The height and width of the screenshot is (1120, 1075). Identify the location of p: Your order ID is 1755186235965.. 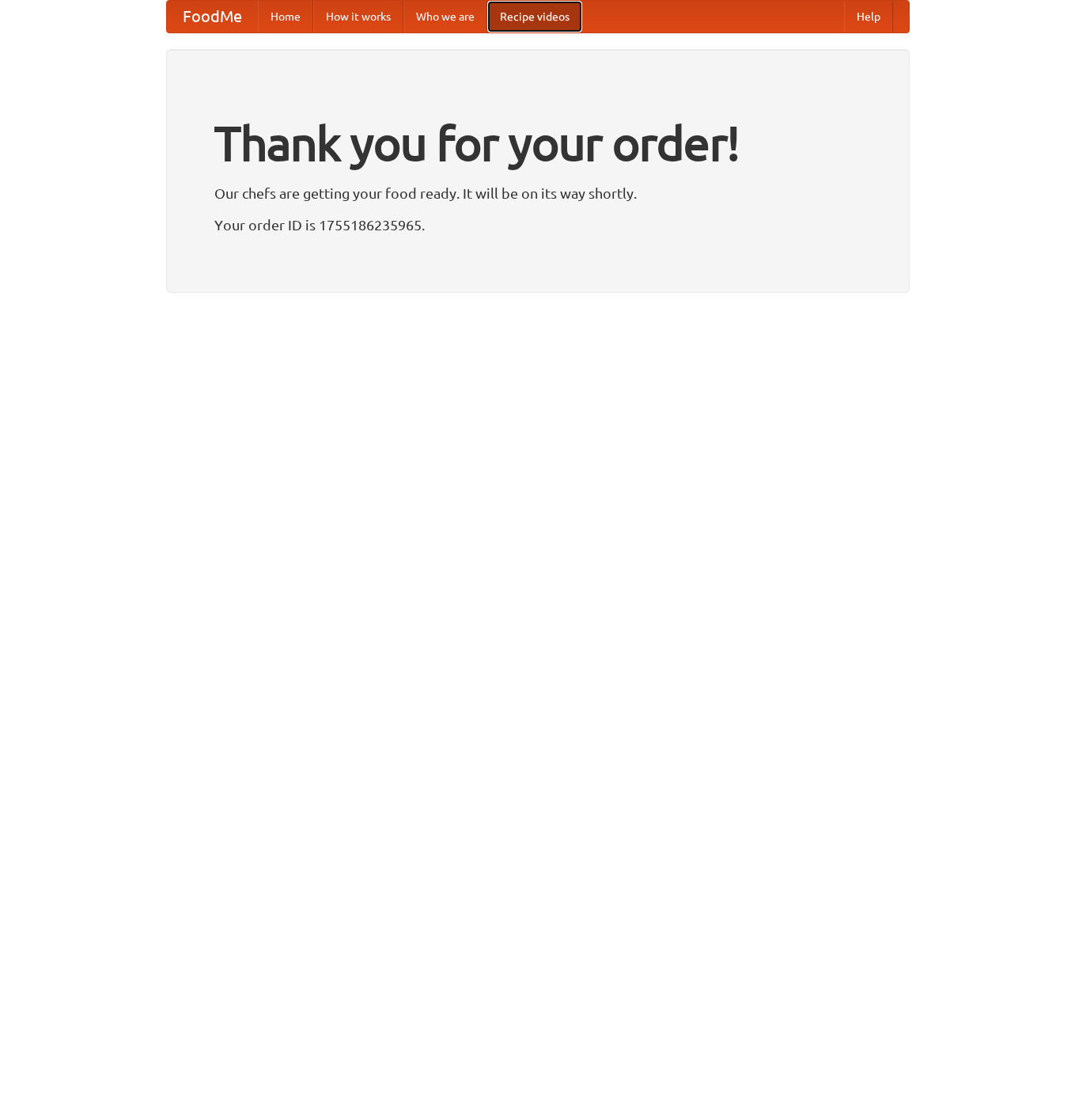
(538, 225).